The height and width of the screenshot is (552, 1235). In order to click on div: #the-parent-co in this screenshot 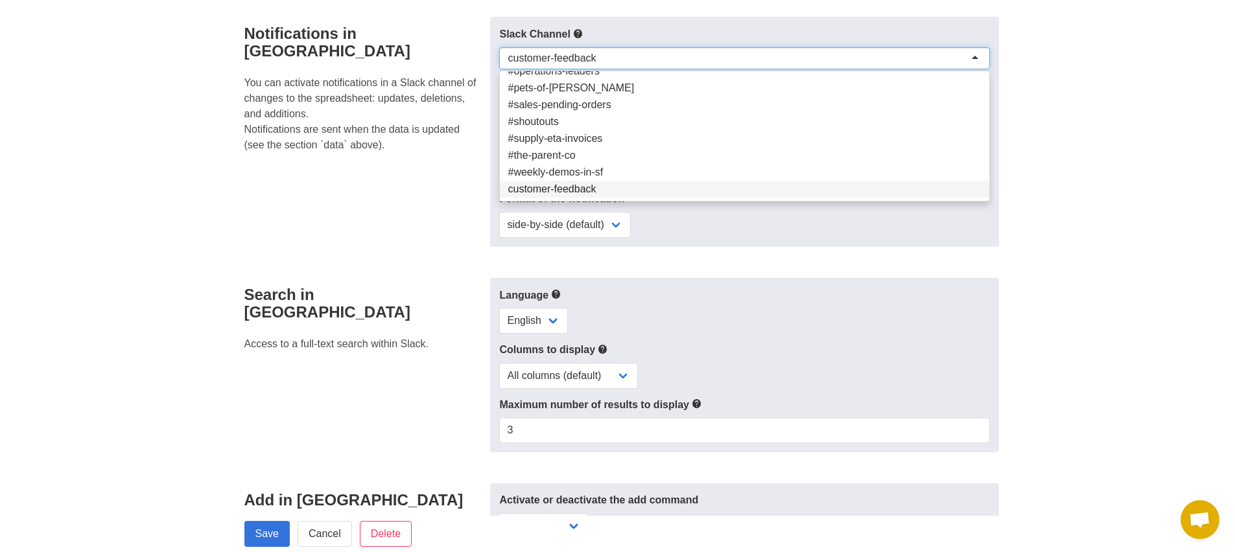, I will do `click(744, 156)`.